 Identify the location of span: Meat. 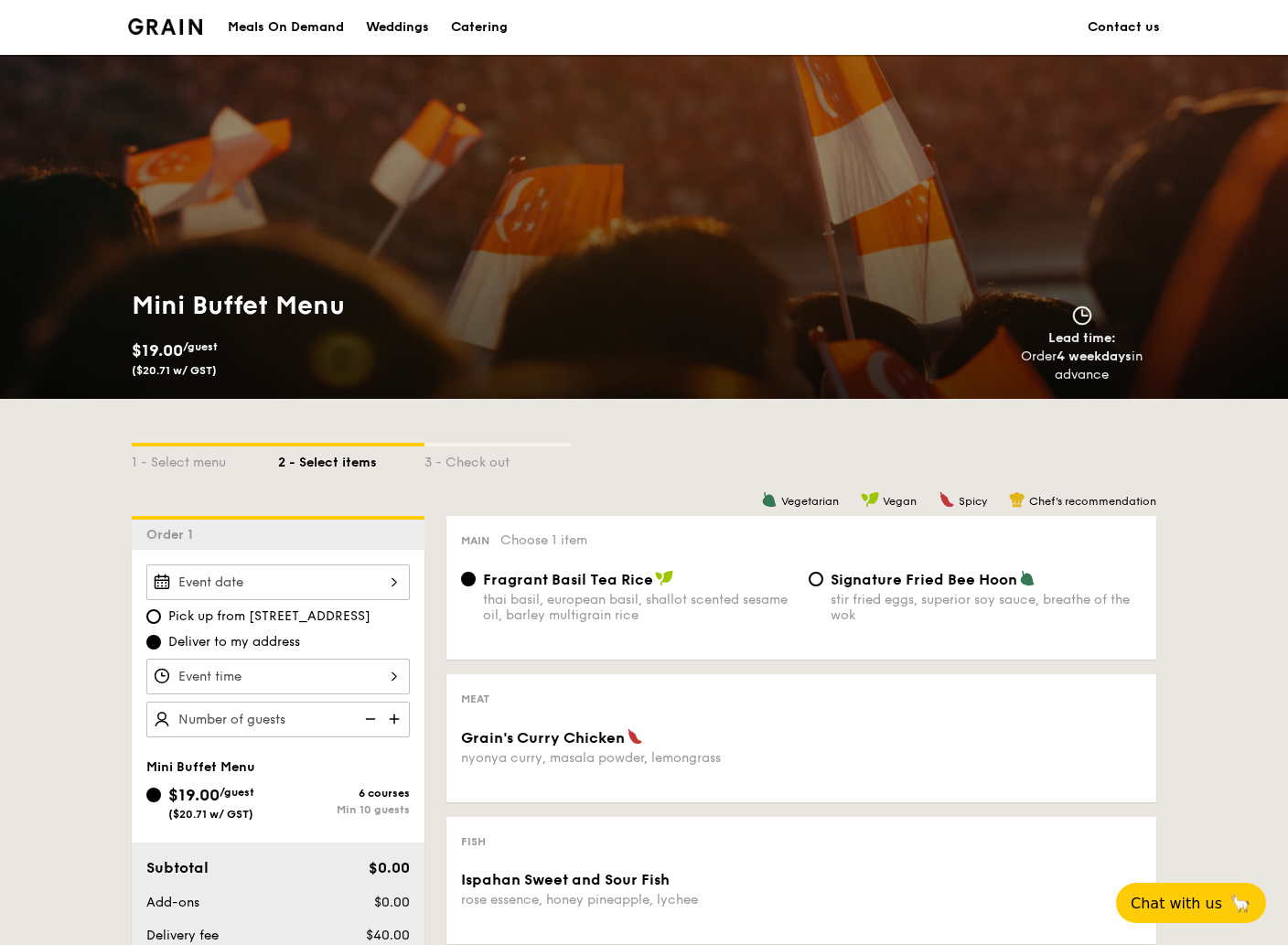
(475, 699).